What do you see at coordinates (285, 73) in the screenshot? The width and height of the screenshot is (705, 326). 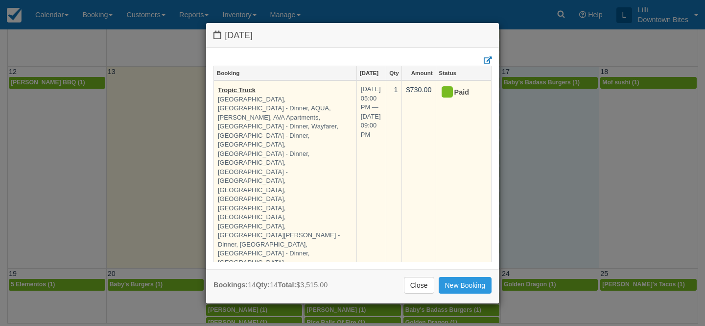 I see `a: Booking` at bounding box center [285, 73].